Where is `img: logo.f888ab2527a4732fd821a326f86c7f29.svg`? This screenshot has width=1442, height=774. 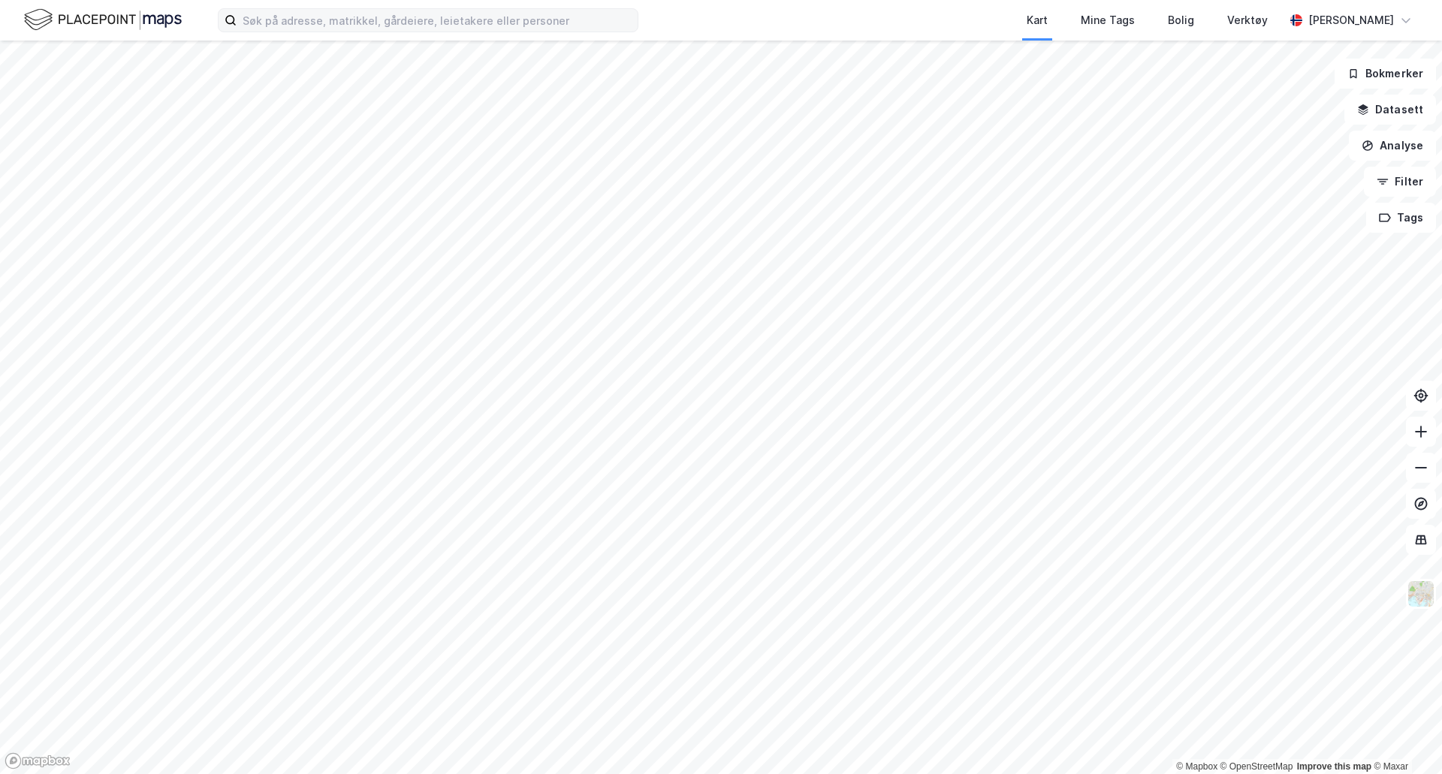 img: logo.f888ab2527a4732fd821a326f86c7f29.svg is located at coordinates (103, 20).